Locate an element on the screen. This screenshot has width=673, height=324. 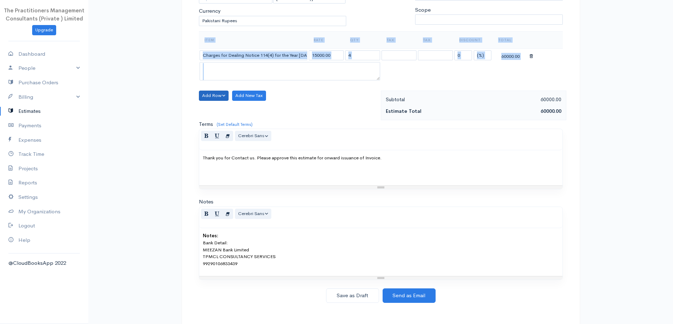
div: @CloudBooksApp 2022 is located at coordinates (44, 263).